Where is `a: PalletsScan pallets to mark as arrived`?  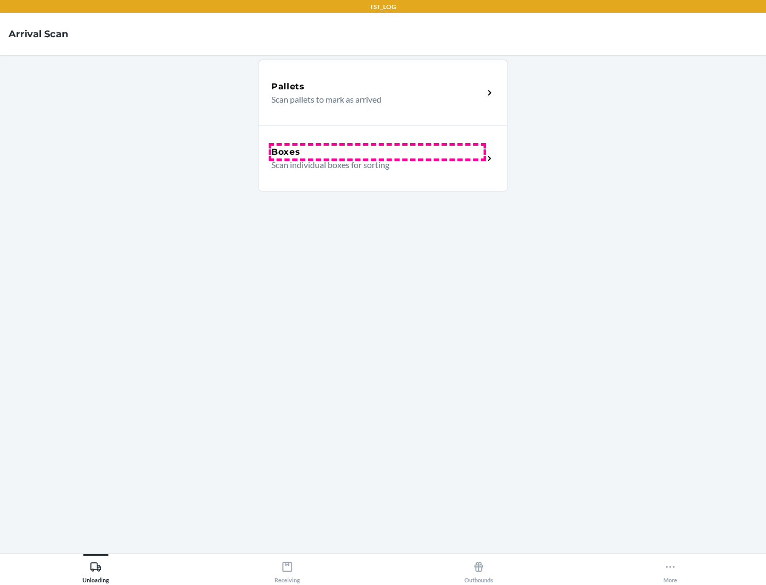
a: PalletsScan pallets to mark as arrived is located at coordinates (383, 93).